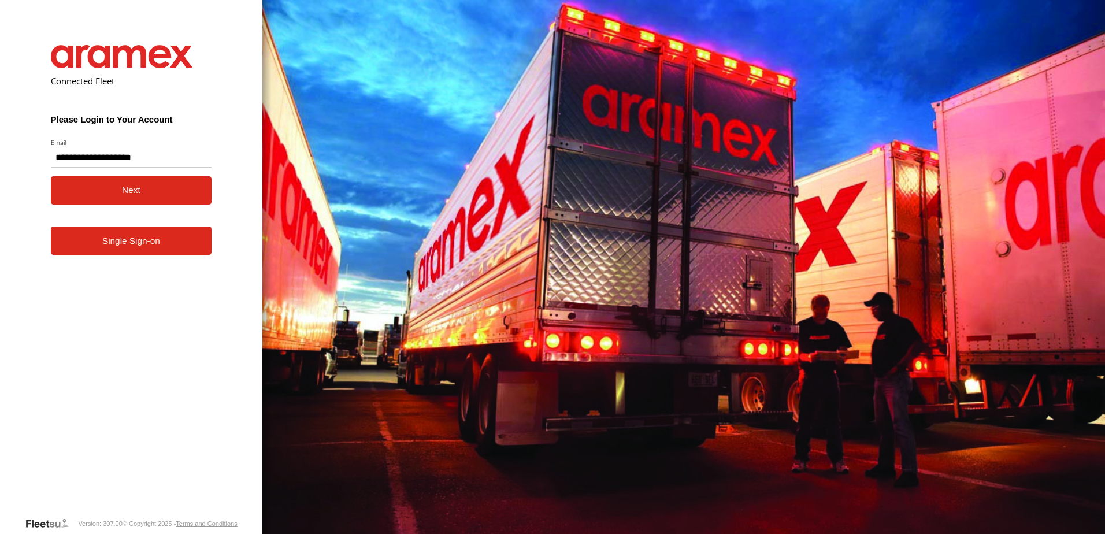 This screenshot has height=534, width=1105. What do you see at coordinates (206, 524) in the screenshot?
I see `a: Terms and Conditions` at bounding box center [206, 524].